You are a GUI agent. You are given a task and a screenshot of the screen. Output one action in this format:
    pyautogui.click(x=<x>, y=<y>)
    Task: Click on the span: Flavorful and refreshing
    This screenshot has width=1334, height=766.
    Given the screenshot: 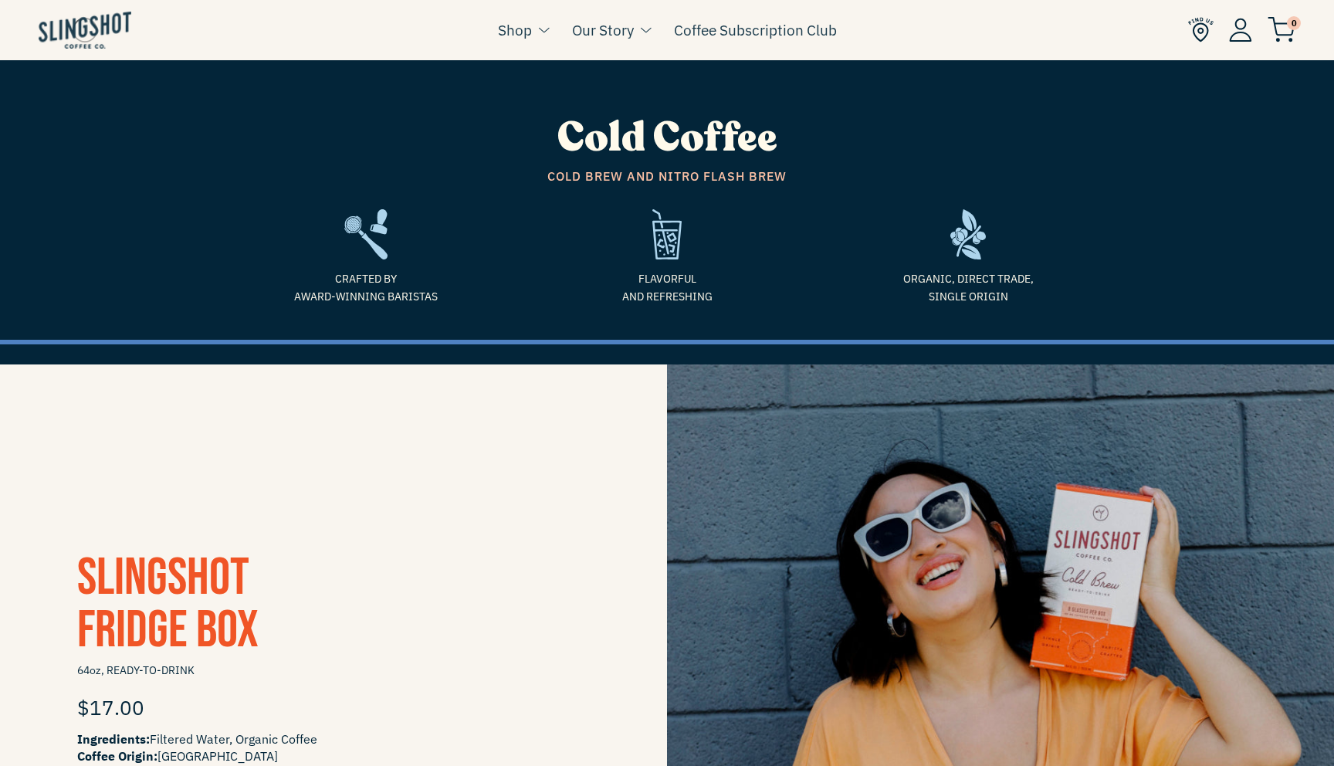 What is the action you would take?
    pyautogui.click(x=667, y=287)
    